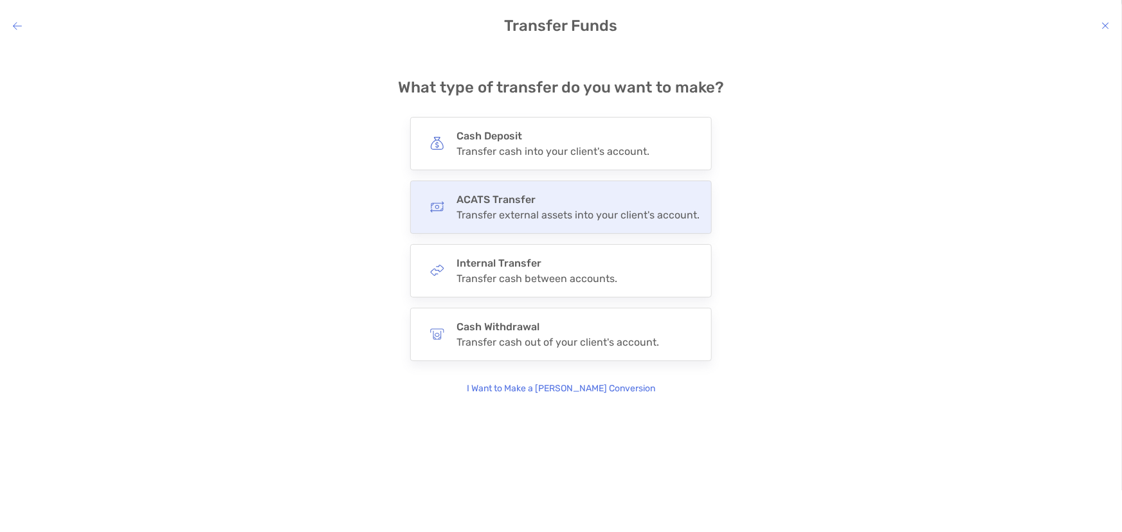  I want to click on div: Transfer cash out of your client's account., so click(557, 342).